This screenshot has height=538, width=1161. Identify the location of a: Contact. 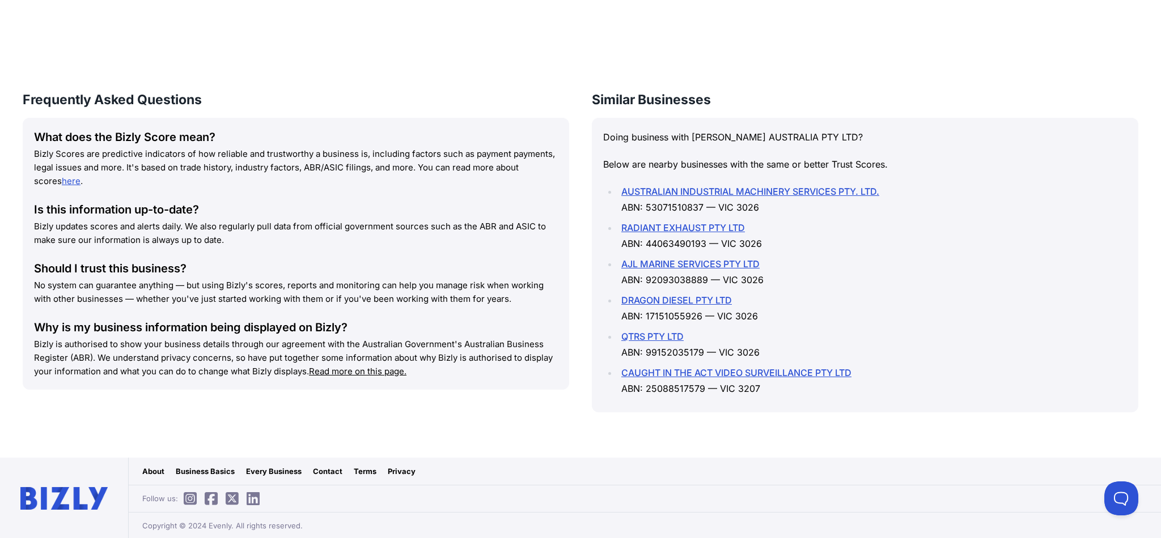
(328, 472).